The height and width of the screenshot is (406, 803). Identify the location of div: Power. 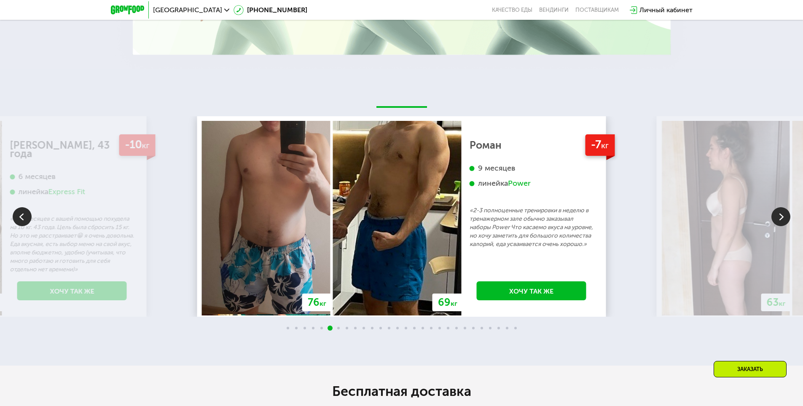
(519, 183).